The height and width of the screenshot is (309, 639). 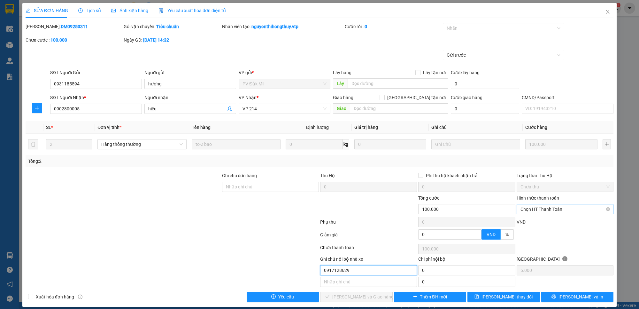 I want to click on span: Đơn vị tính, so click(x=109, y=127).